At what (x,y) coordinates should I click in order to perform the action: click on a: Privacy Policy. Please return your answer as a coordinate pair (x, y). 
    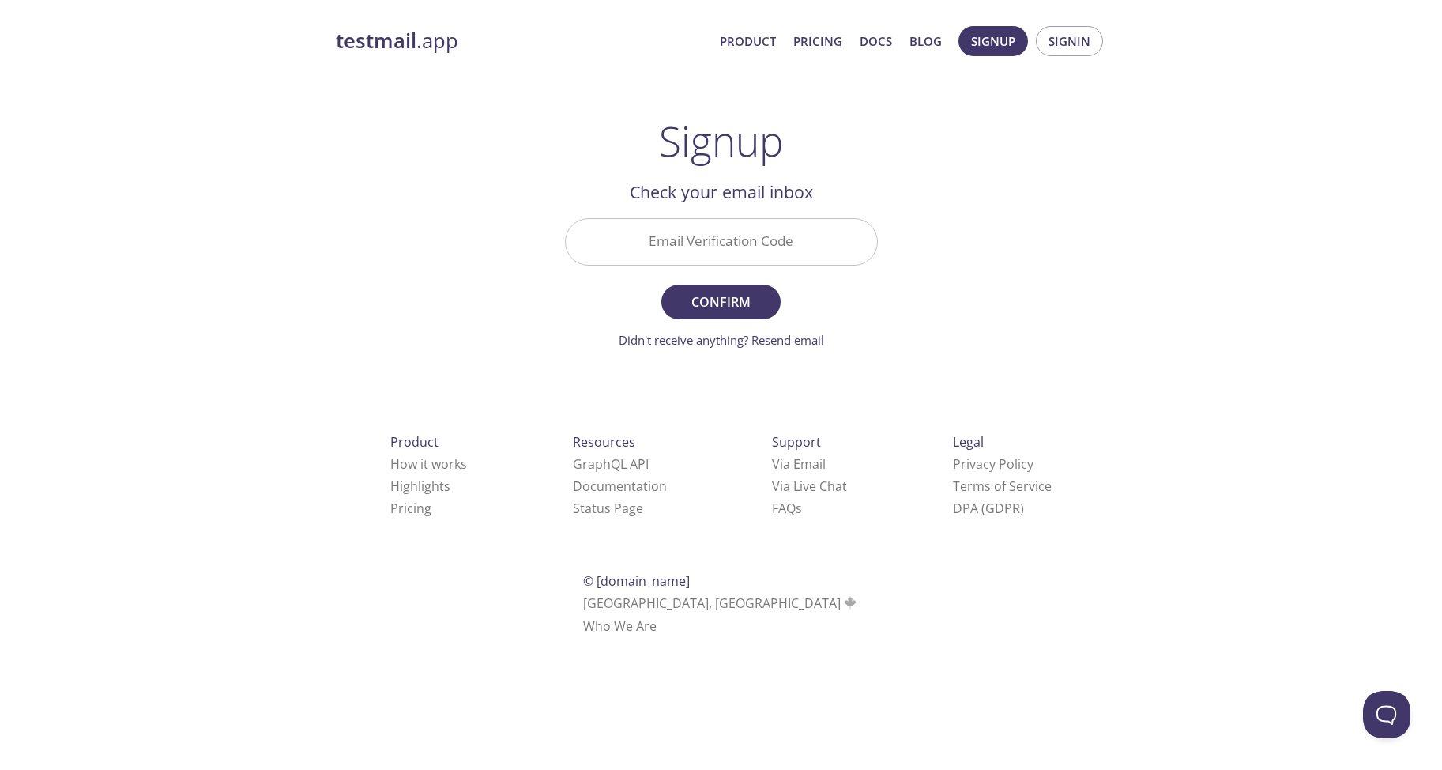
    Looking at the image, I should click on (994, 464).